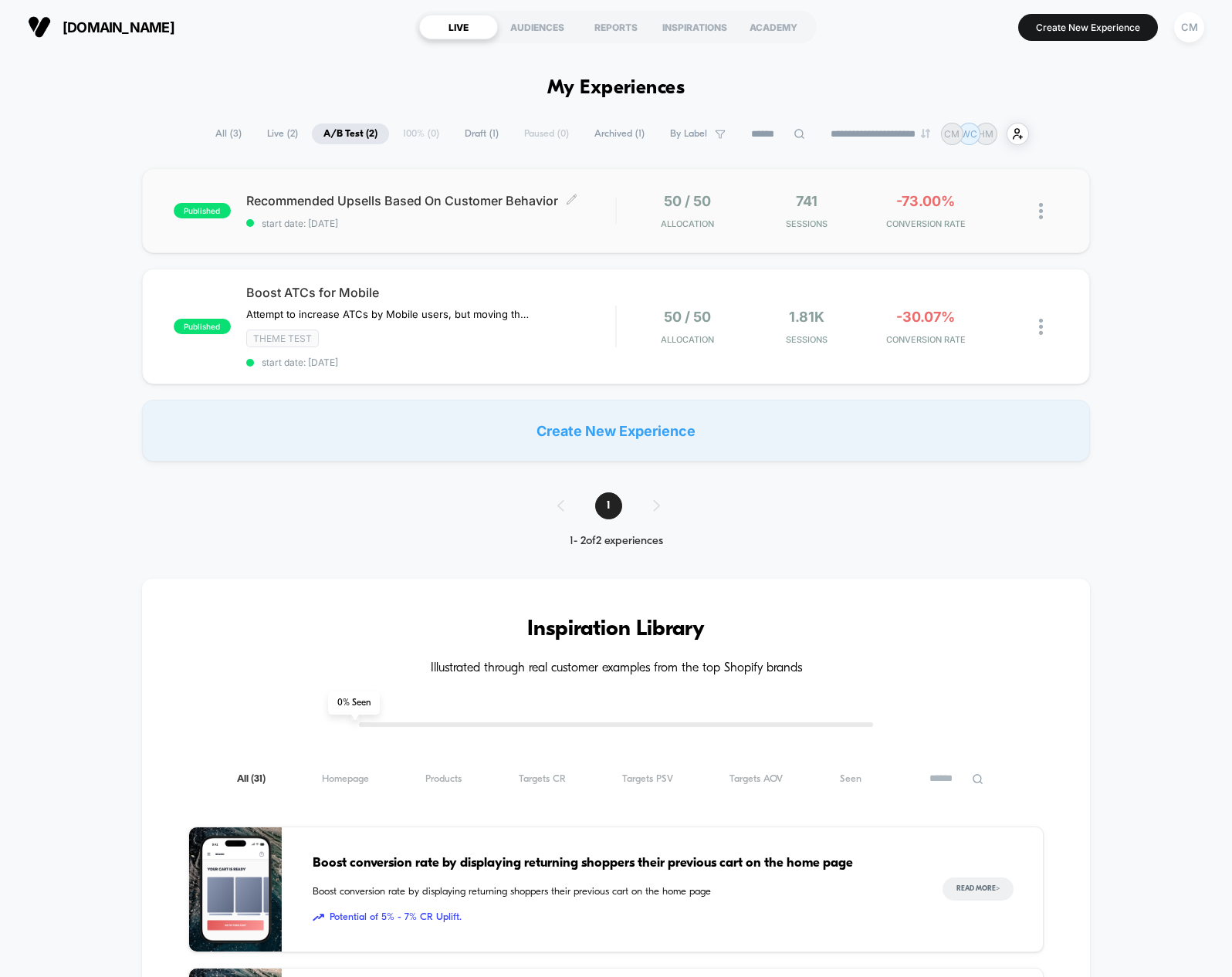  I want to click on span: All, so click(251, 778).